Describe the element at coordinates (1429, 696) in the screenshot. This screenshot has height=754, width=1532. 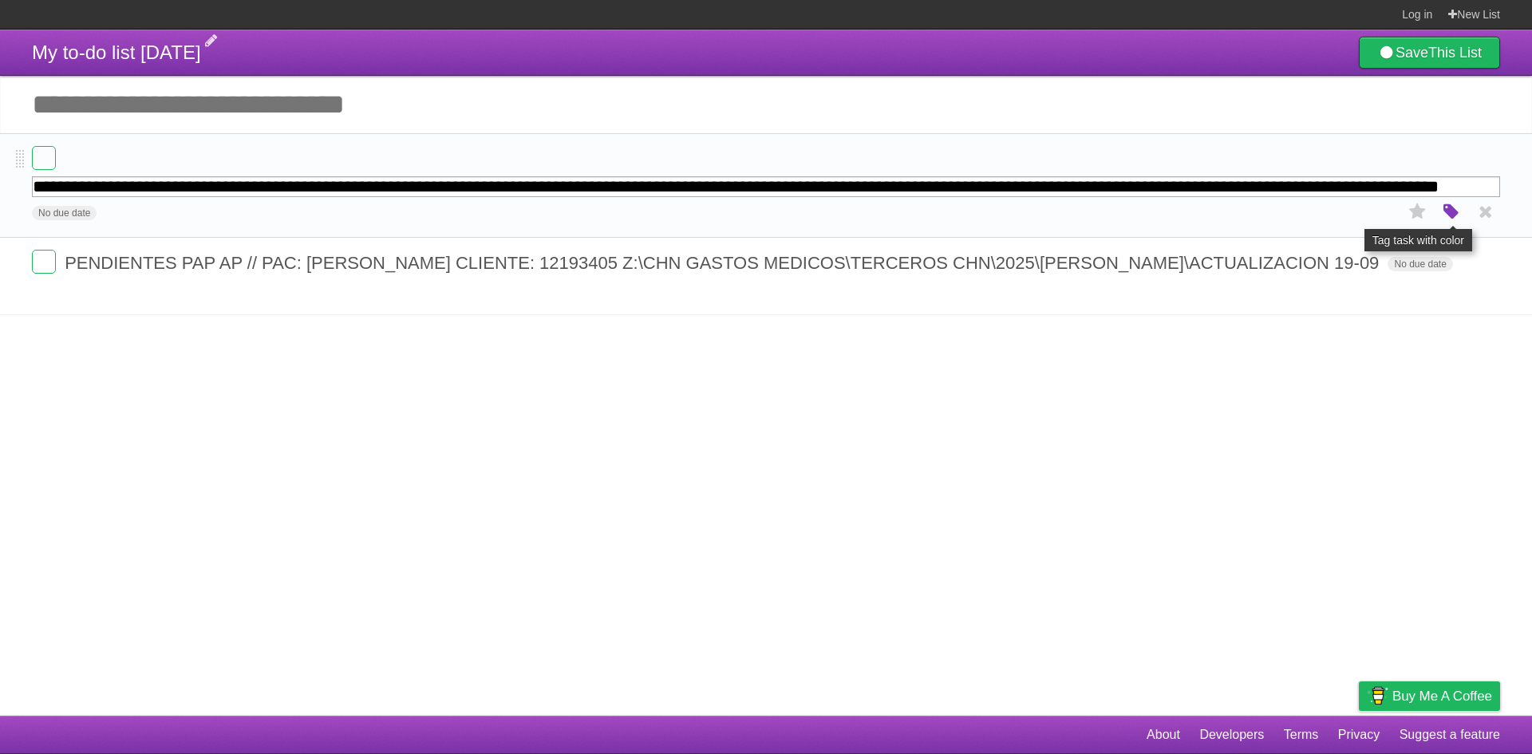
I see `a: Buy me a coffee` at that location.